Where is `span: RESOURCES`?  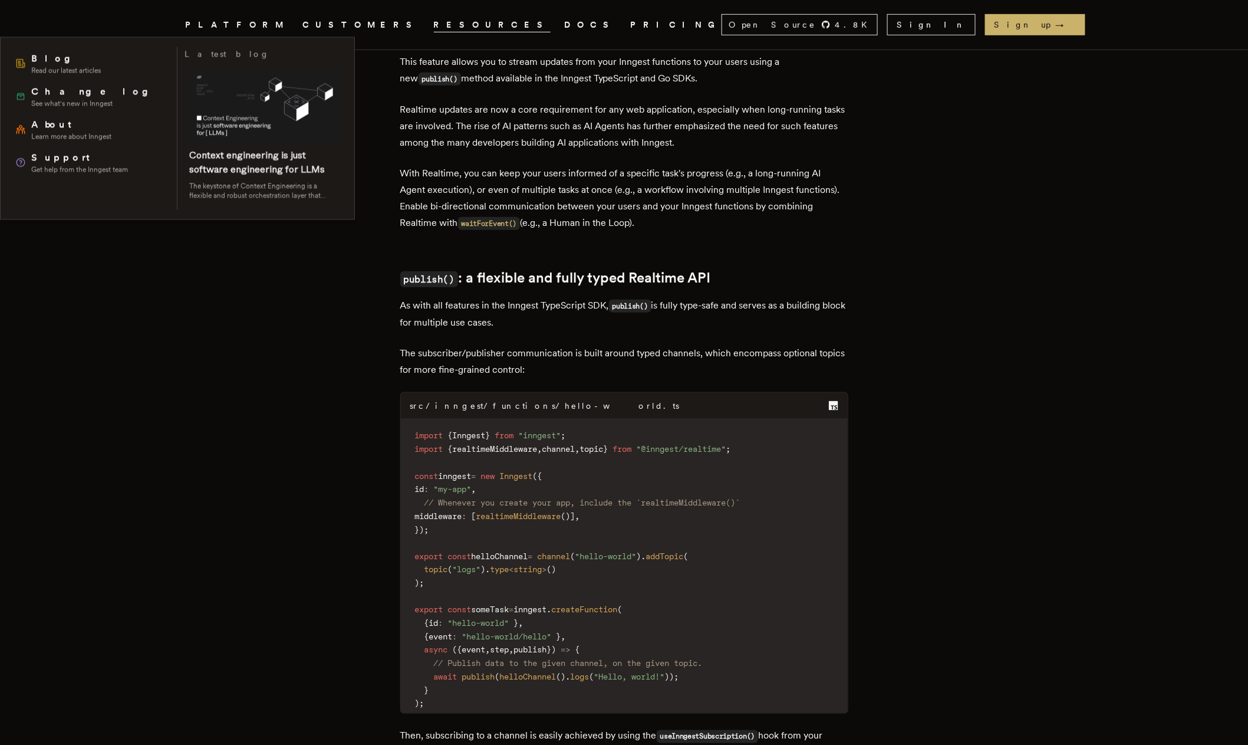 span: RESOURCES is located at coordinates (492, 25).